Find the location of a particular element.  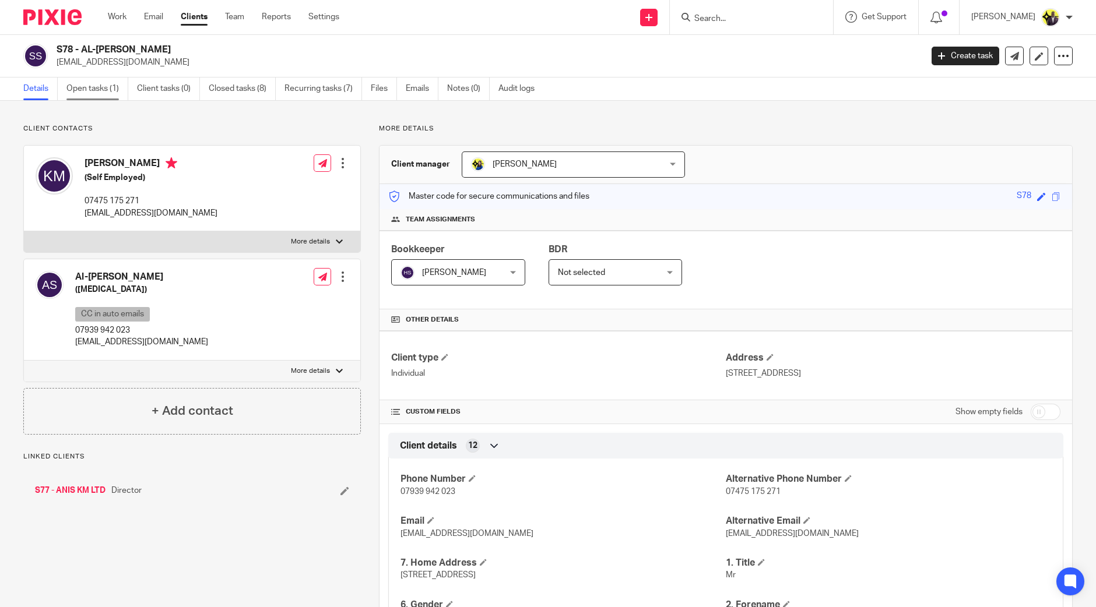

a: Open tasks (1) is located at coordinates (97, 89).